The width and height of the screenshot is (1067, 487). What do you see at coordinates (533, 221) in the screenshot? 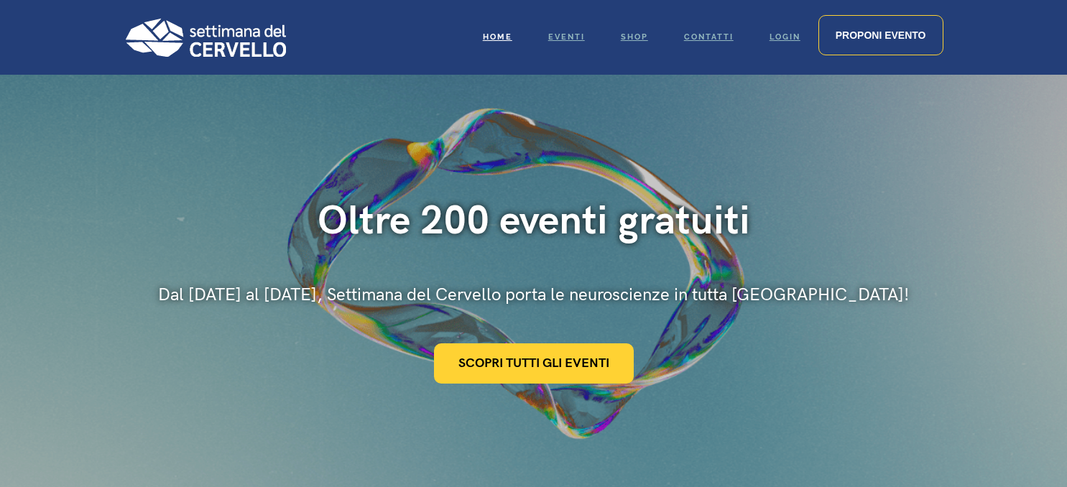
I see `div: Oltre 200 eventi gratuiti` at bounding box center [533, 221].